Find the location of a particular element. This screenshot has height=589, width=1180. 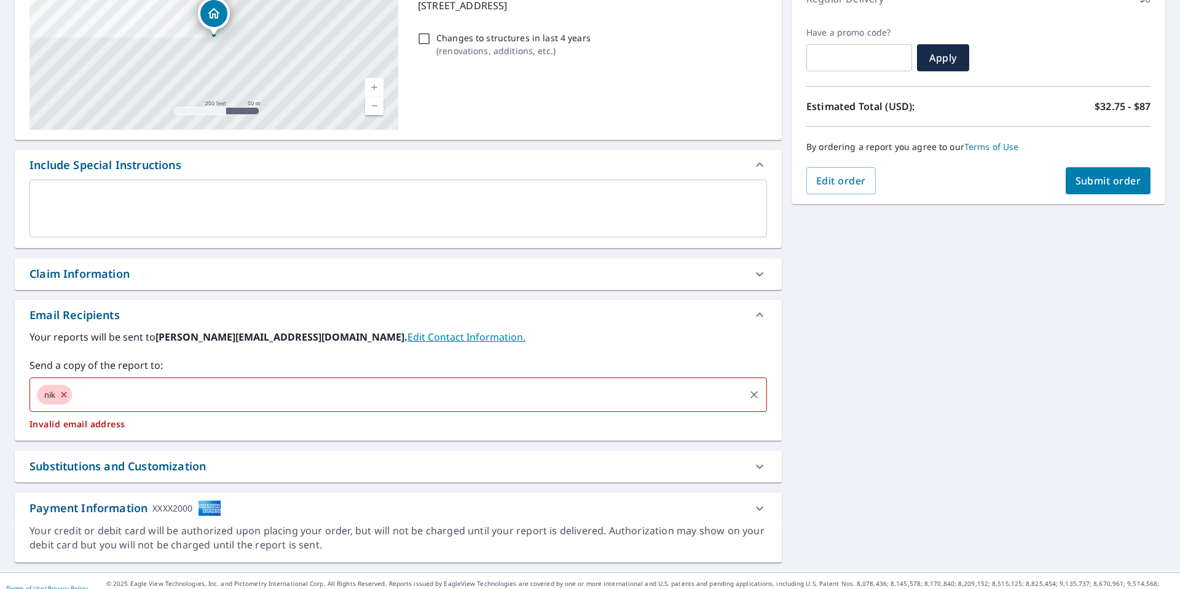

p: ( renovations, additions, etc. ) is located at coordinates (513, 50).